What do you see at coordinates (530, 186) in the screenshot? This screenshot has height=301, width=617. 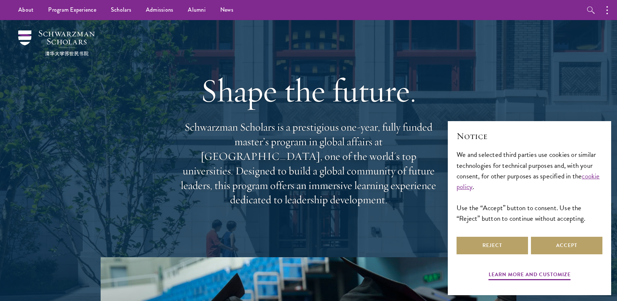 I see `div: We and selected third parties use cookies or similar technologies for technical purposes and, wit...` at bounding box center [530, 186].